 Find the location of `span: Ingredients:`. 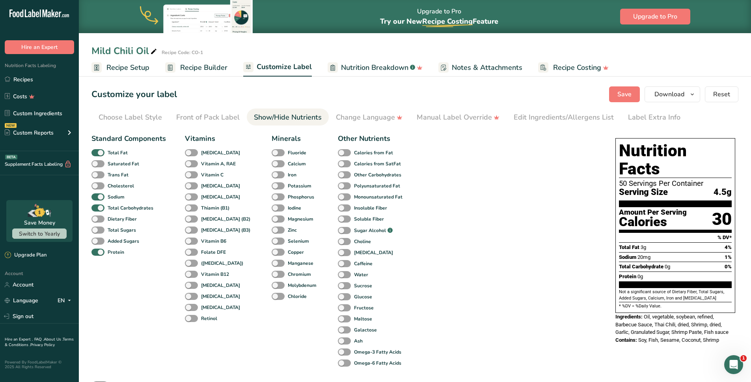

span: Ingredients: is located at coordinates (629, 316).